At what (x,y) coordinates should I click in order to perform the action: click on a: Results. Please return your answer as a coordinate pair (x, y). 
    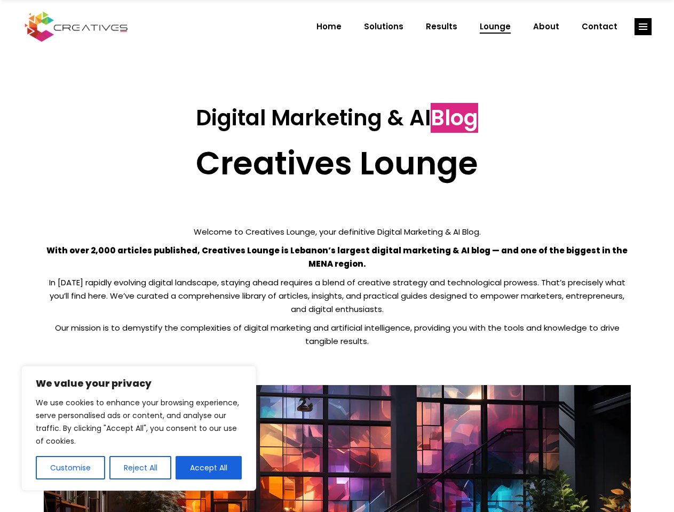
    Looking at the image, I should click on (441, 27).